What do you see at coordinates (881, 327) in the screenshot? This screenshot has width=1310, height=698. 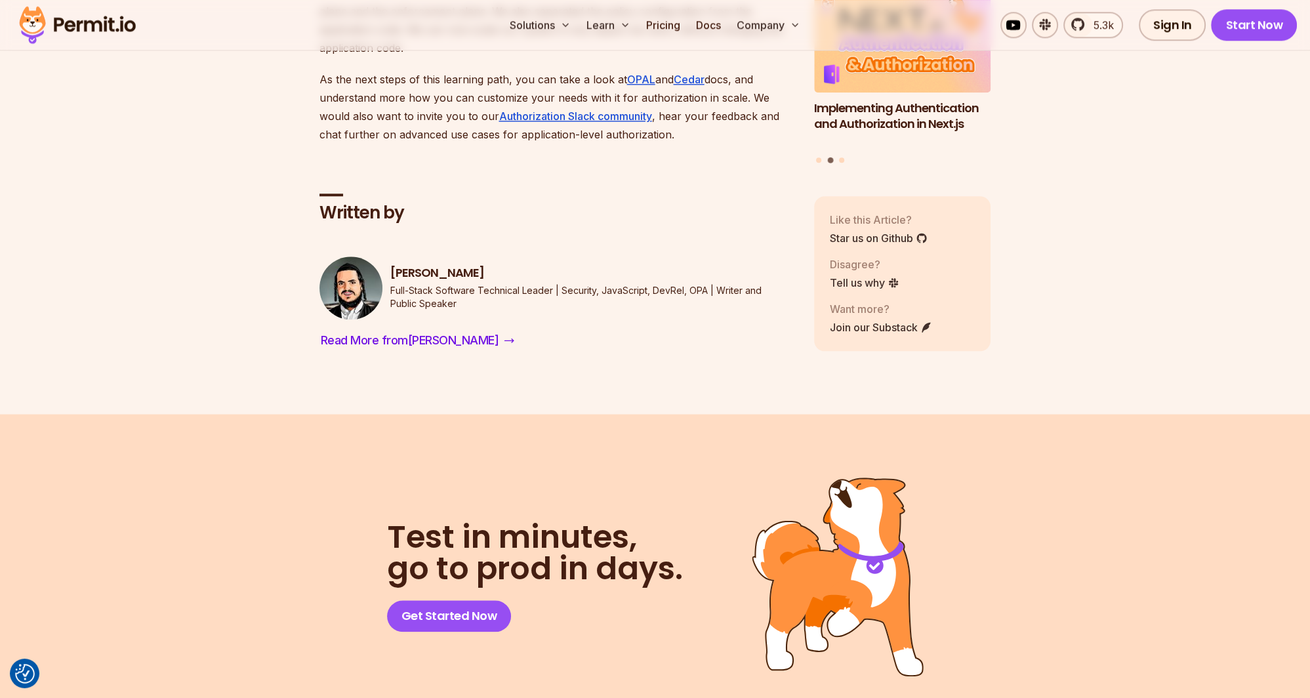 I see `a: Join our Substack` at bounding box center [881, 327].